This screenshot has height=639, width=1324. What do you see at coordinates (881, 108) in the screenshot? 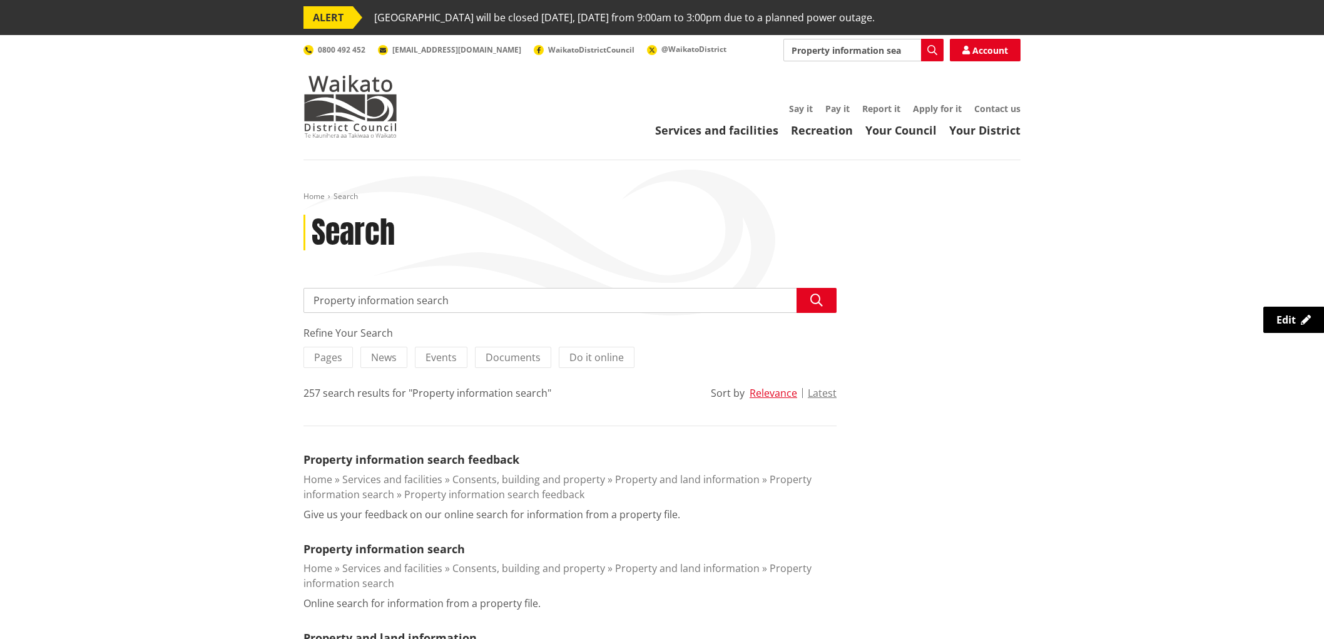
I see `a: Report it` at bounding box center [881, 108].